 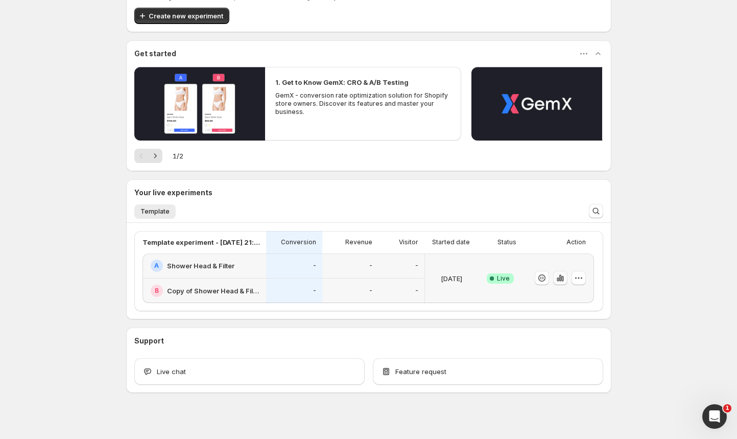 I want to click on h2: 1. Get to Know GemX: CRO & A/B Testing, so click(x=342, y=82).